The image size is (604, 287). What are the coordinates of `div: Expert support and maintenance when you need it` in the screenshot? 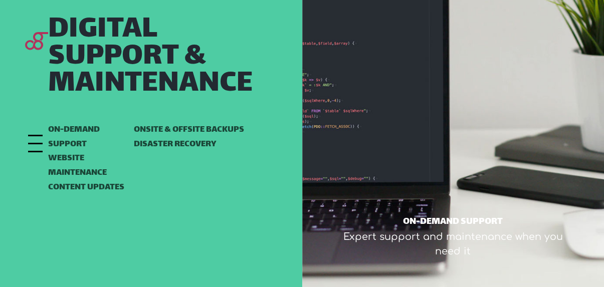 It's located at (453, 245).